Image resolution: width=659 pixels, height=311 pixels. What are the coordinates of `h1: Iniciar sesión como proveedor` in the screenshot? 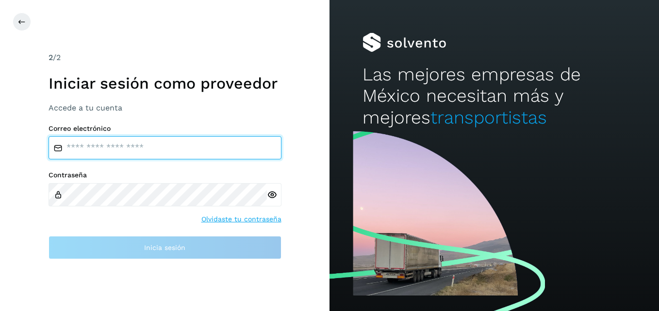 It's located at (165, 83).